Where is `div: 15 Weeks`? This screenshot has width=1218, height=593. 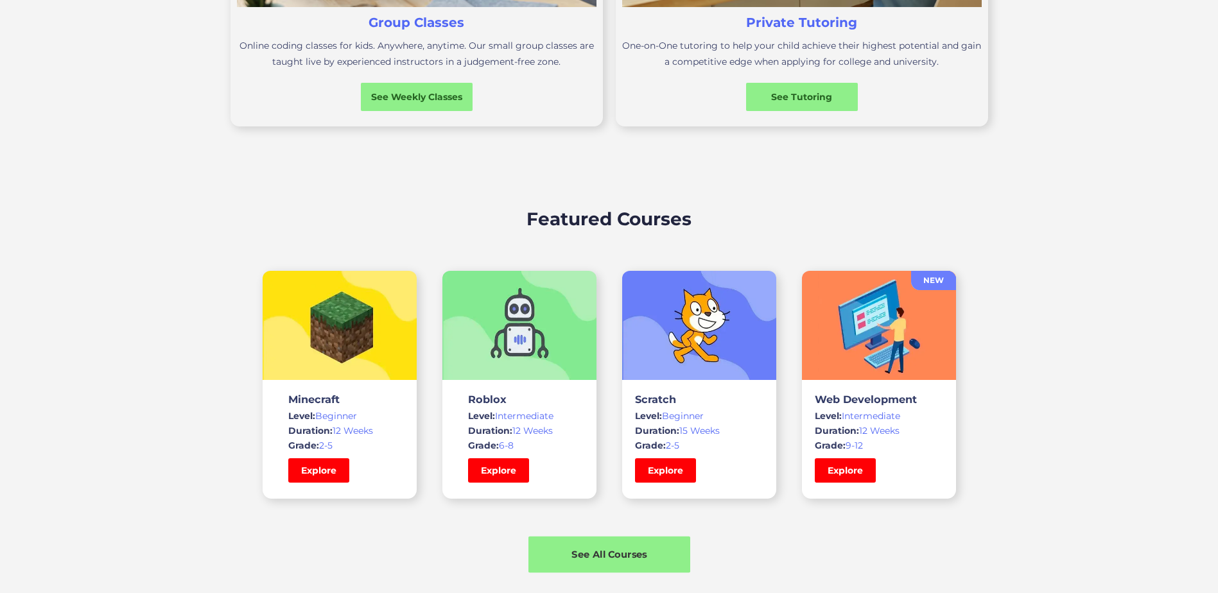
div: 15 Weeks is located at coordinates (699, 431).